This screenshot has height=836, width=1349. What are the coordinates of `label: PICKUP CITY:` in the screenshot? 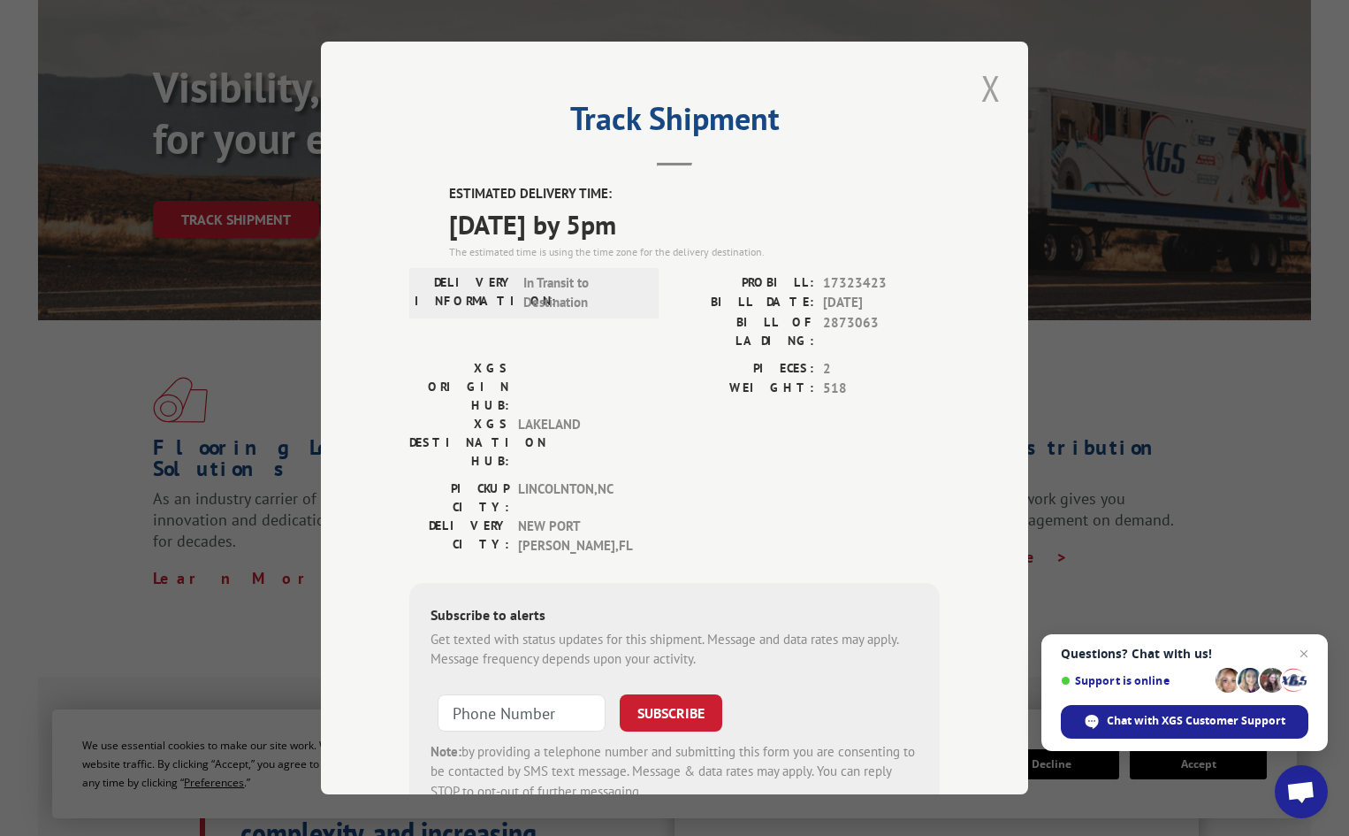 It's located at (459, 498).